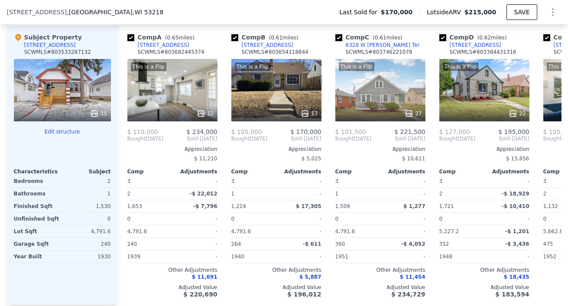 This screenshot has width=568, height=306. Describe the element at coordinates (409, 132) in the screenshot. I see `span: $ 221,500` at that location.